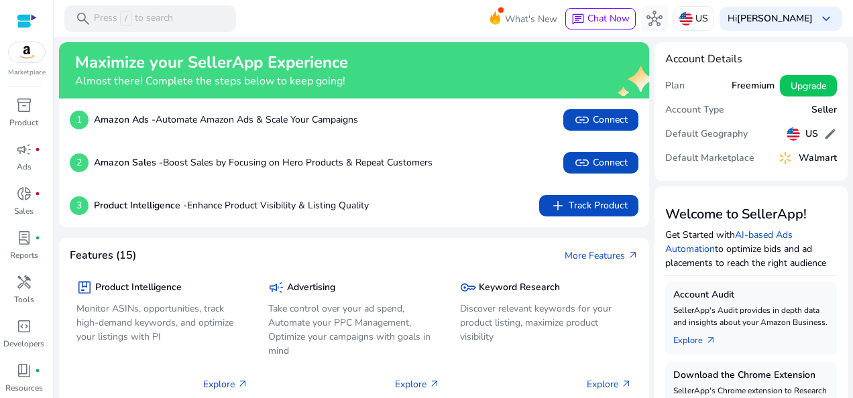  Describe the element at coordinates (84, 288) in the screenshot. I see `span: package` at that location.